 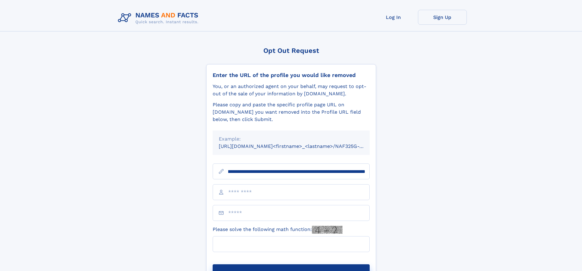 I want to click on img: Logo Names and Facts, so click(x=159, y=18).